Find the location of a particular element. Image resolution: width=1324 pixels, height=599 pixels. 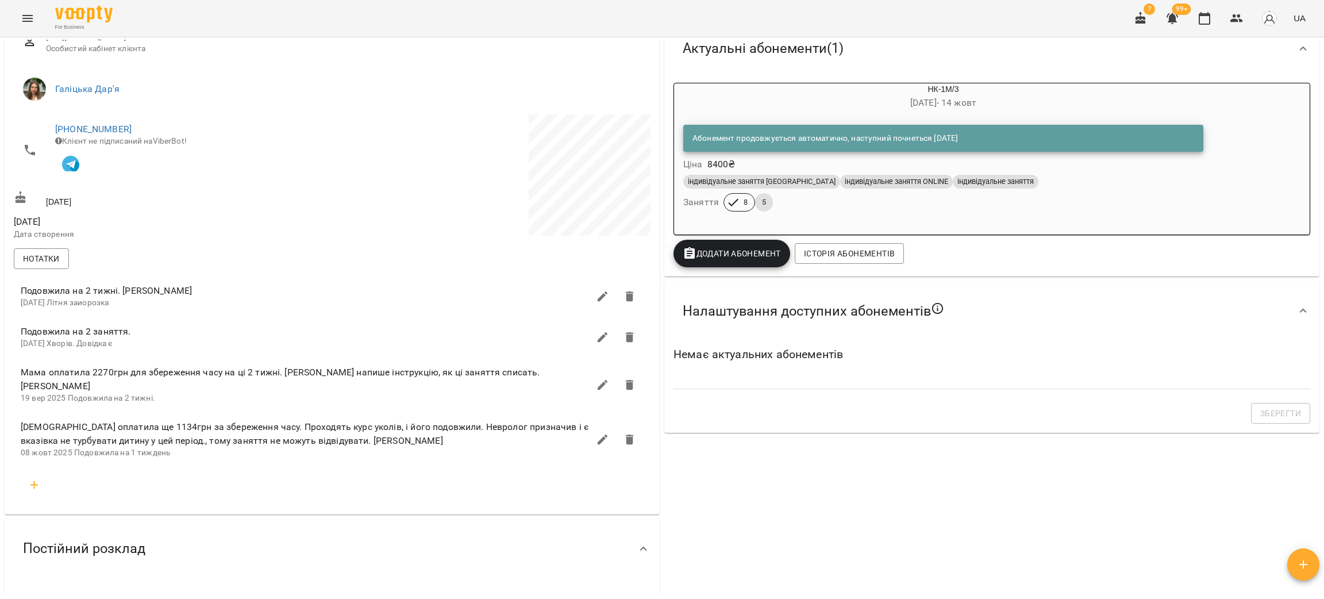

span: Історія абонементів is located at coordinates (850, 254).